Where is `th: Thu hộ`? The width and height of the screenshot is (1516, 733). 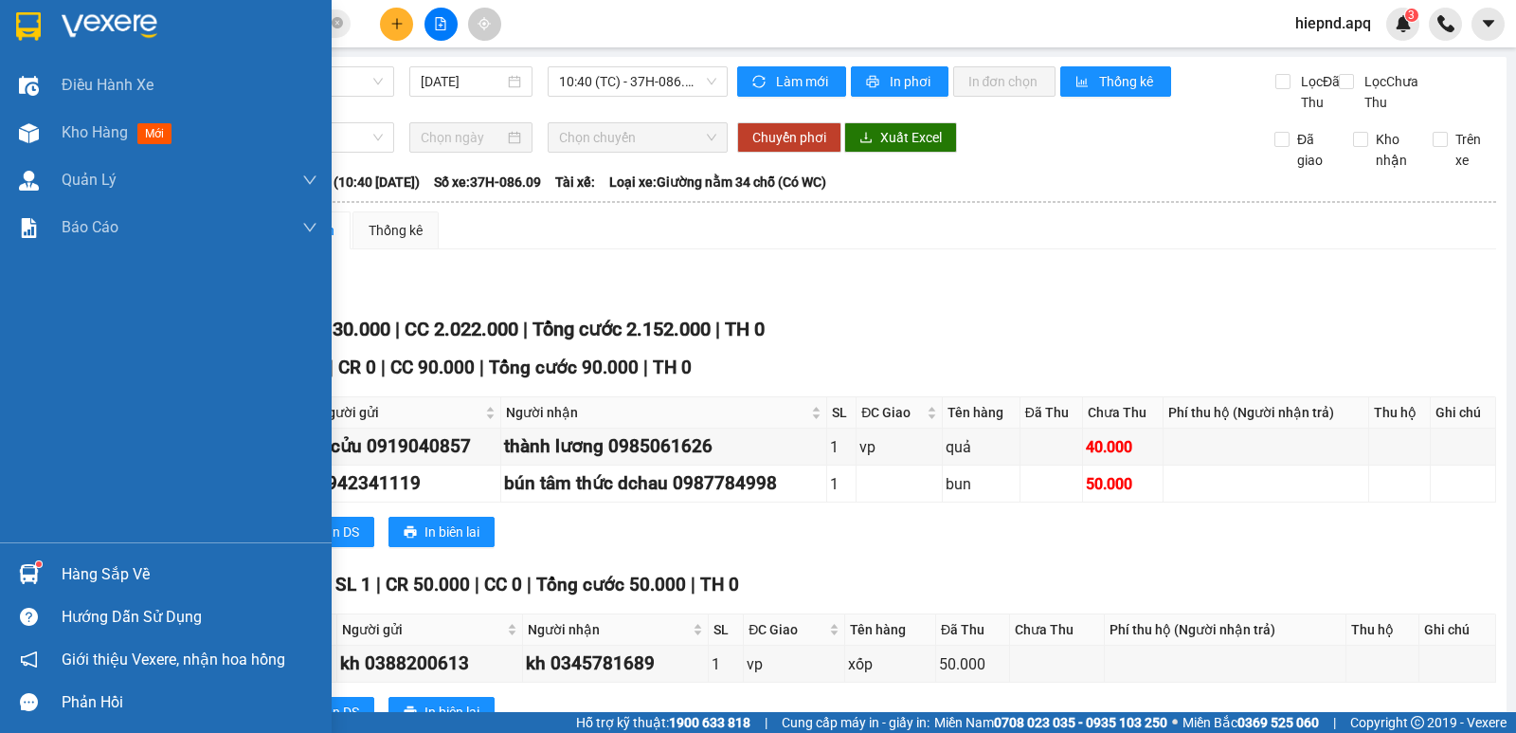 th: Thu hộ is located at coordinates (1383, 629).